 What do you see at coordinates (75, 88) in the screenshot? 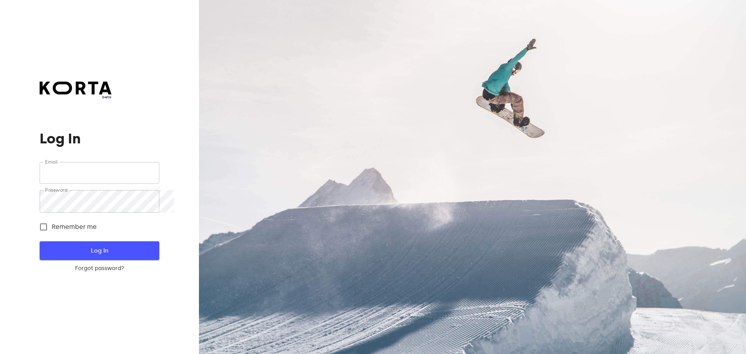
I see `img: Korta` at bounding box center [75, 88].